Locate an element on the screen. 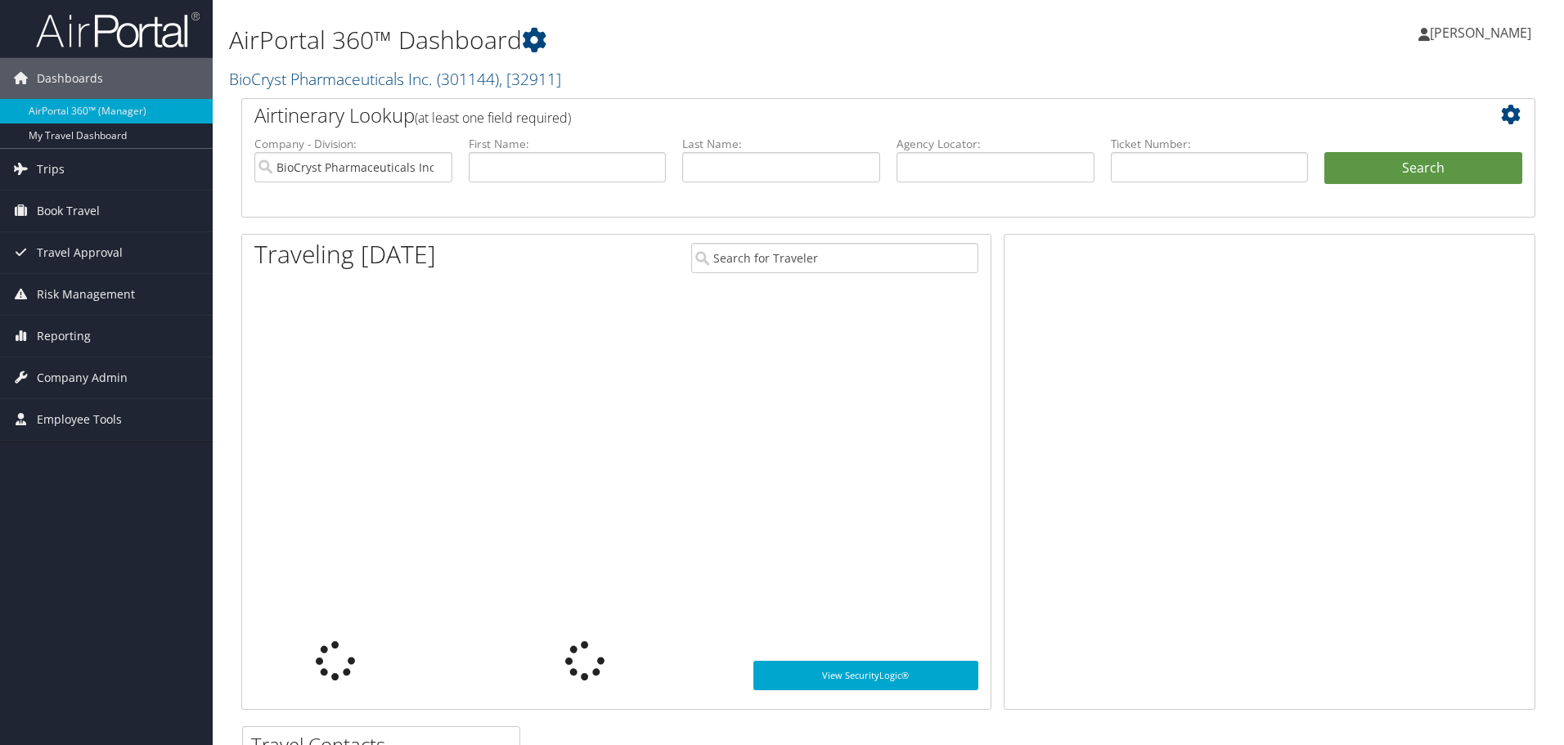 The height and width of the screenshot is (745, 1564). span: ( 301144 ) is located at coordinates (468, 79).